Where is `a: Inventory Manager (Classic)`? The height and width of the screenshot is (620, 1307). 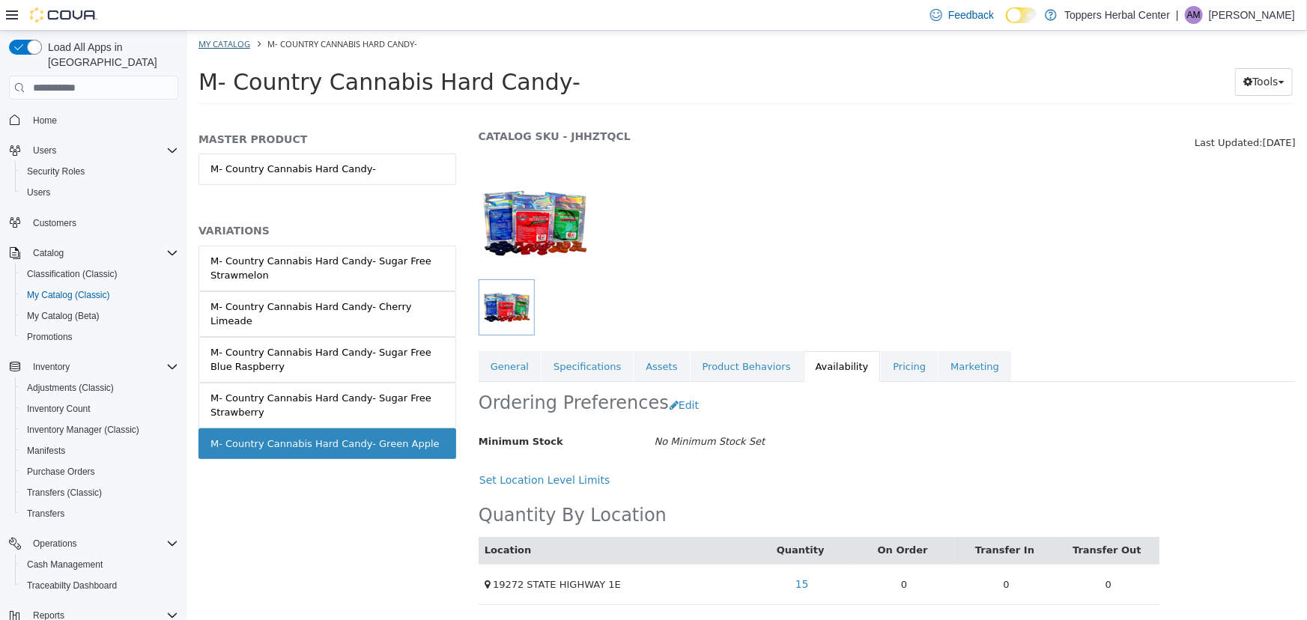
a: Inventory Manager (Classic) is located at coordinates (83, 430).